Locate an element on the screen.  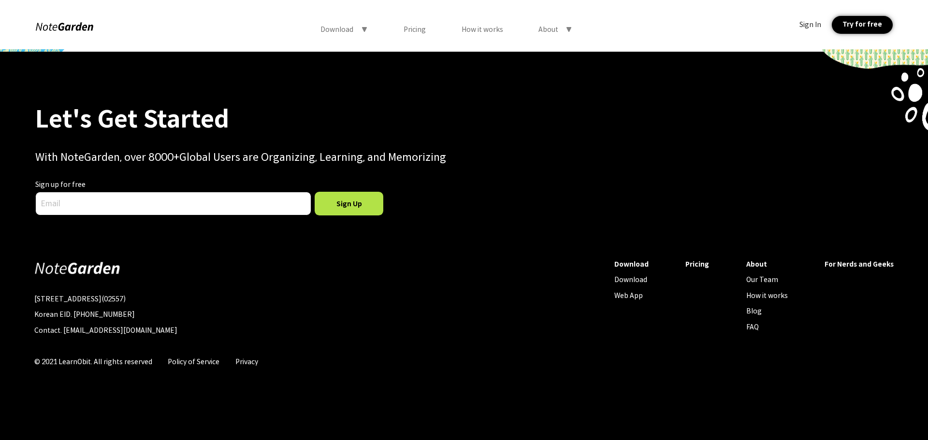
div: FAQ is located at coordinates (767, 327).